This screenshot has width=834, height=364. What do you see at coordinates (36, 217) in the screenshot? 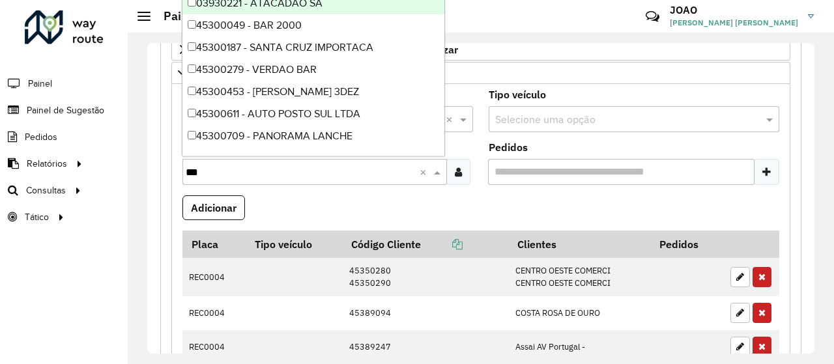
I see `span: Tático` at bounding box center [36, 217].